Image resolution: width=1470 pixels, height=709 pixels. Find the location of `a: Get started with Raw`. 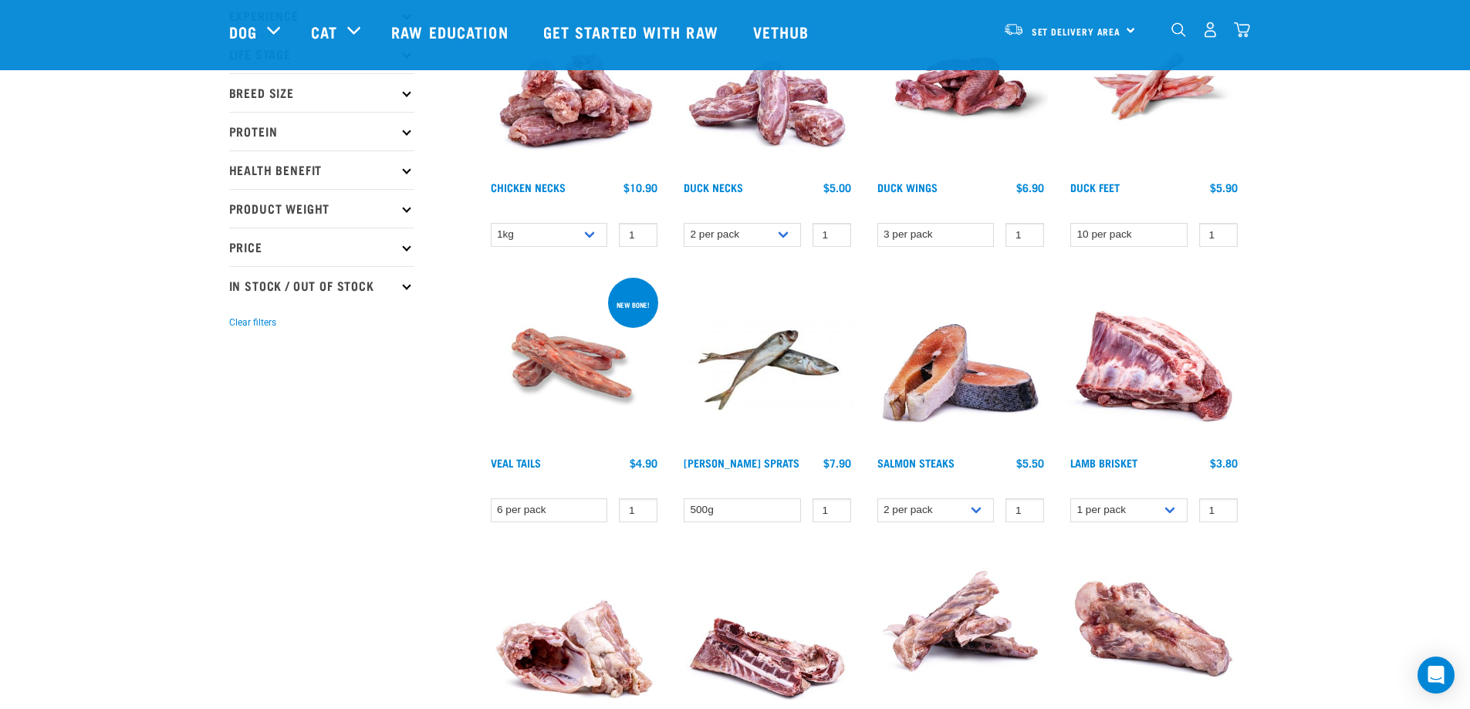

a: Get started with Raw is located at coordinates (633, 32).